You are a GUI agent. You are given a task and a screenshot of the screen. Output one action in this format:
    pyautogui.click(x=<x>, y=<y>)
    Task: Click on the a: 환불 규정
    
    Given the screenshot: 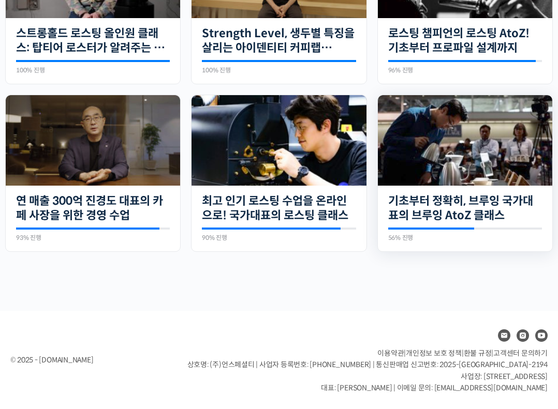 What is the action you would take?
    pyautogui.click(x=477, y=353)
    